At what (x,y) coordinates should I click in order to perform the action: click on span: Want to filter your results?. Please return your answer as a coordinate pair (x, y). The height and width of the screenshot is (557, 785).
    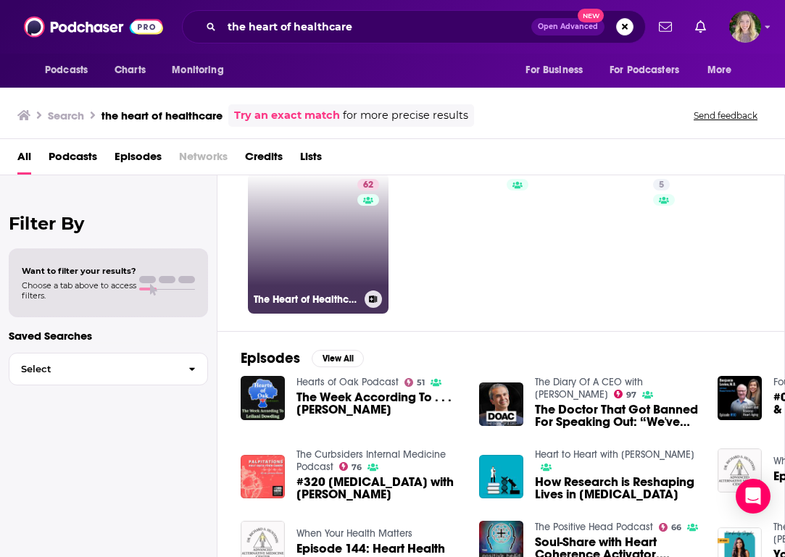
    Looking at the image, I should click on (79, 271).